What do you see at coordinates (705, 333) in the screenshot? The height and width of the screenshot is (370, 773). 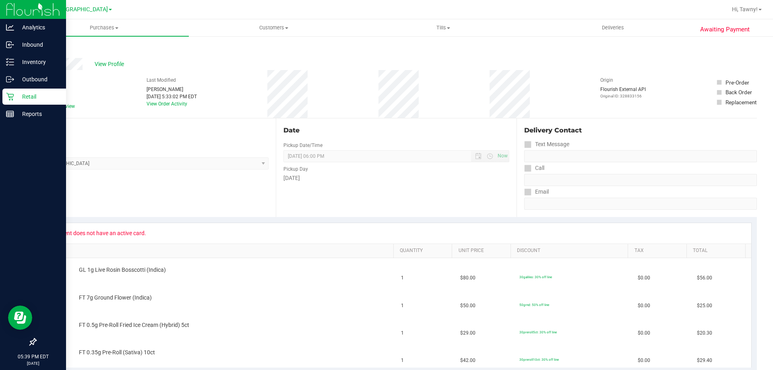 I see `span: $20.30` at bounding box center [705, 333].